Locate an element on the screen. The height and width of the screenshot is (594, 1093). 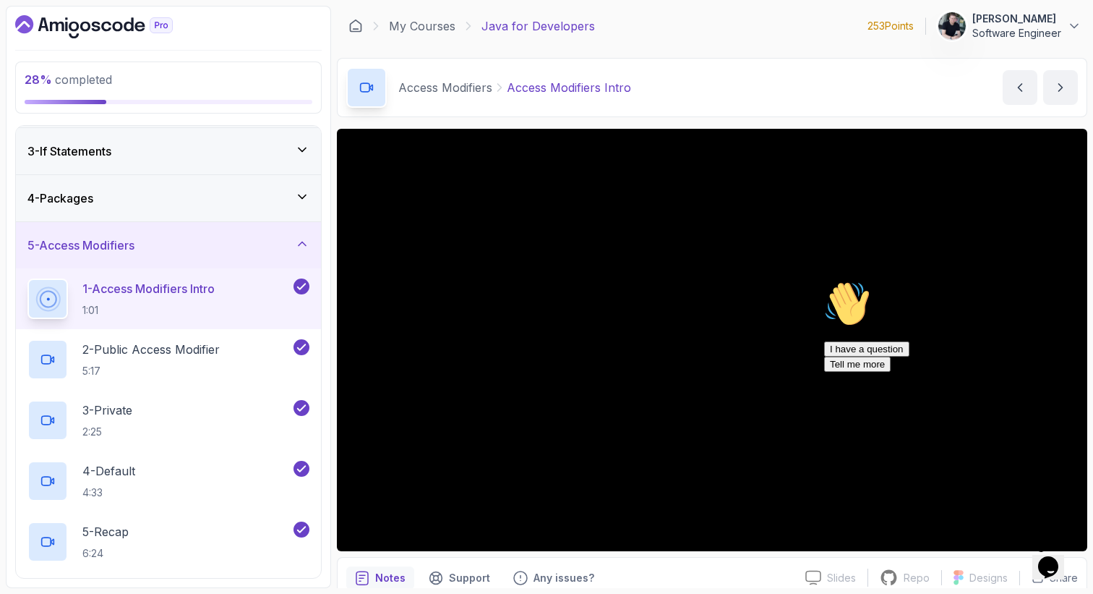
button: notes button is located at coordinates (380, 578).